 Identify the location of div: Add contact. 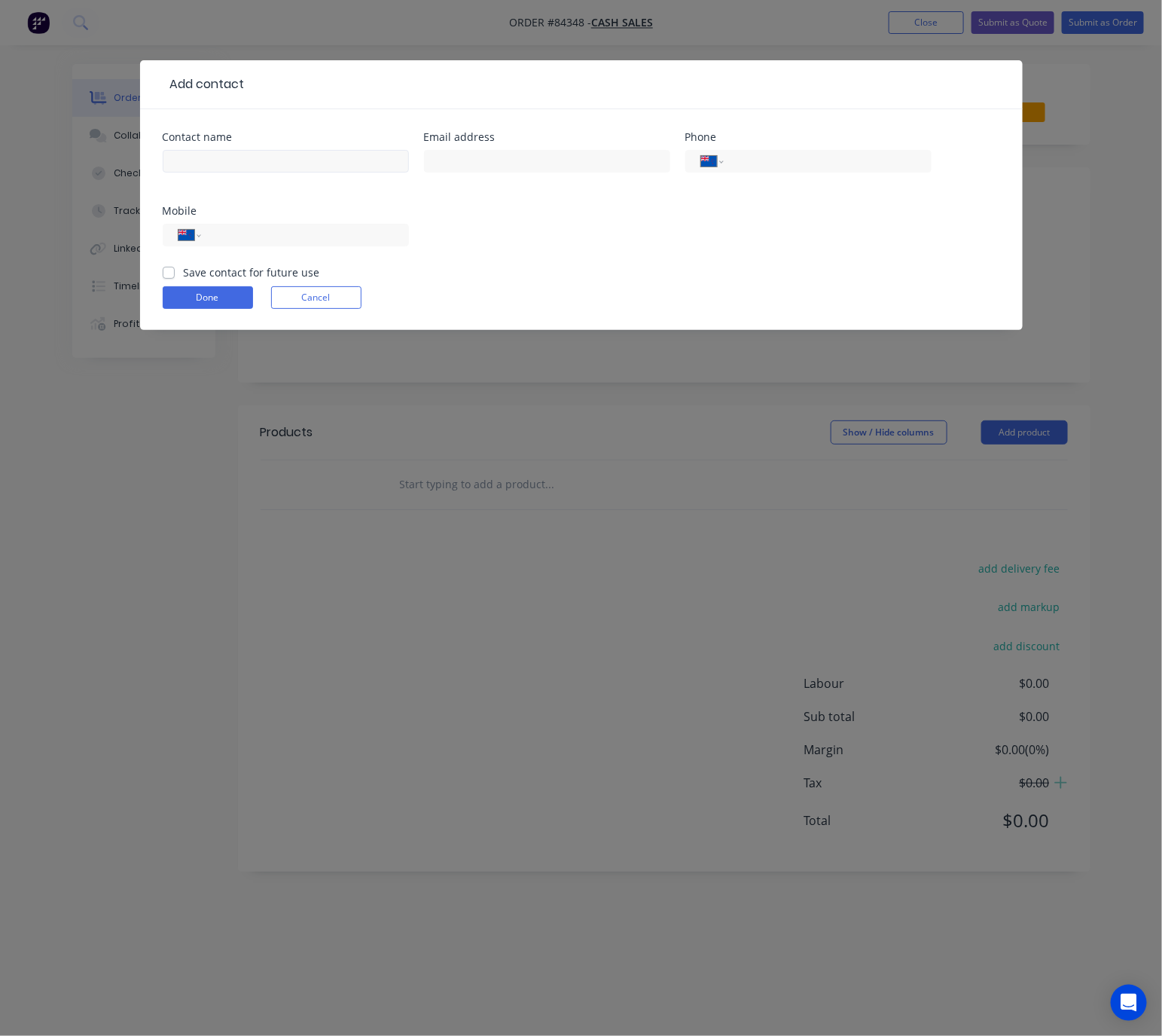
(204, 84).